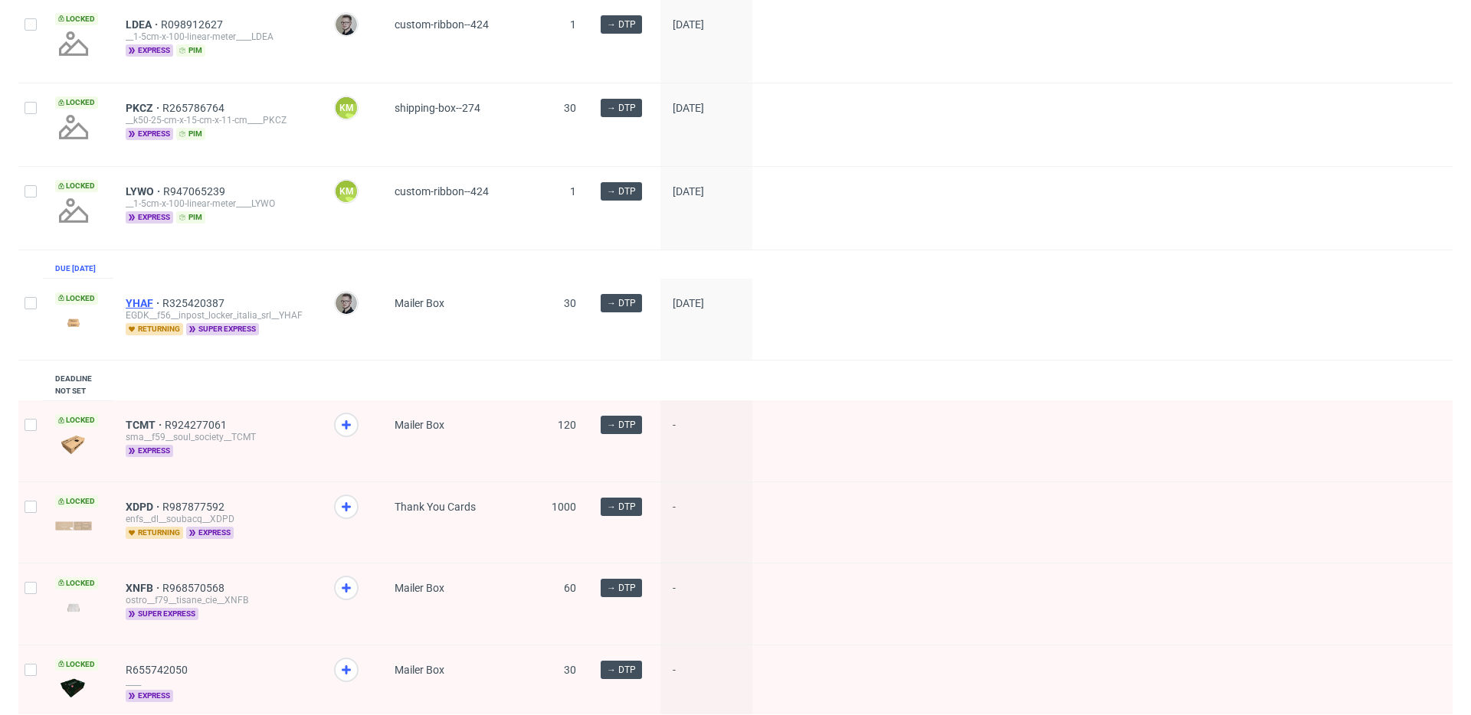 The image size is (1471, 715). I want to click on span: R098912627, so click(193, 25).